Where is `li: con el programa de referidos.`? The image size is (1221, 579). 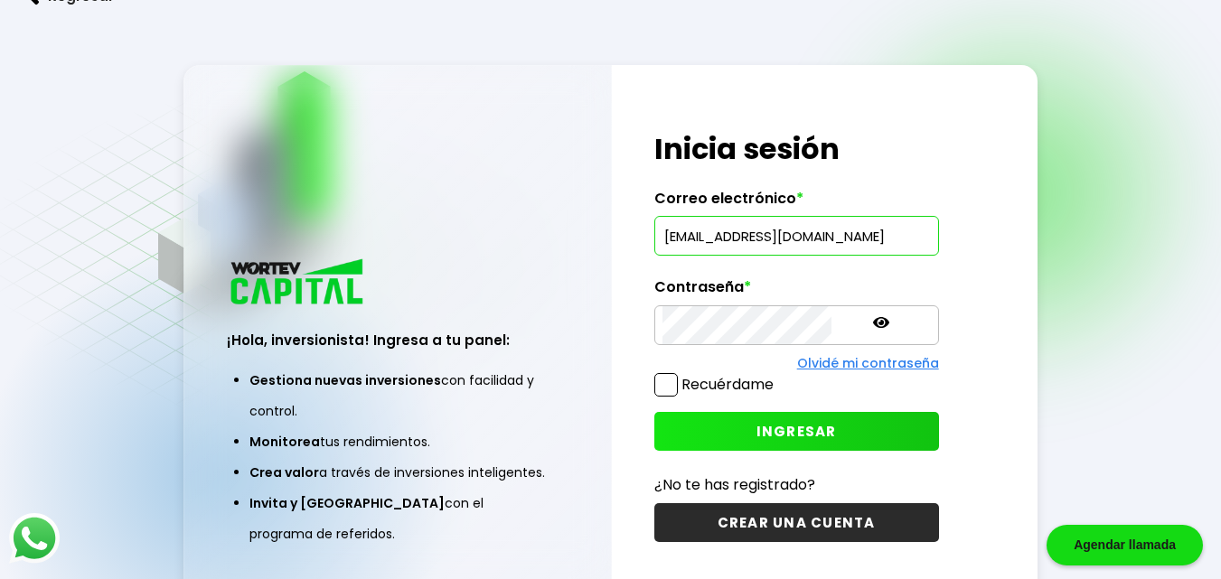
li: con el programa de referidos. is located at coordinates (398, 519).